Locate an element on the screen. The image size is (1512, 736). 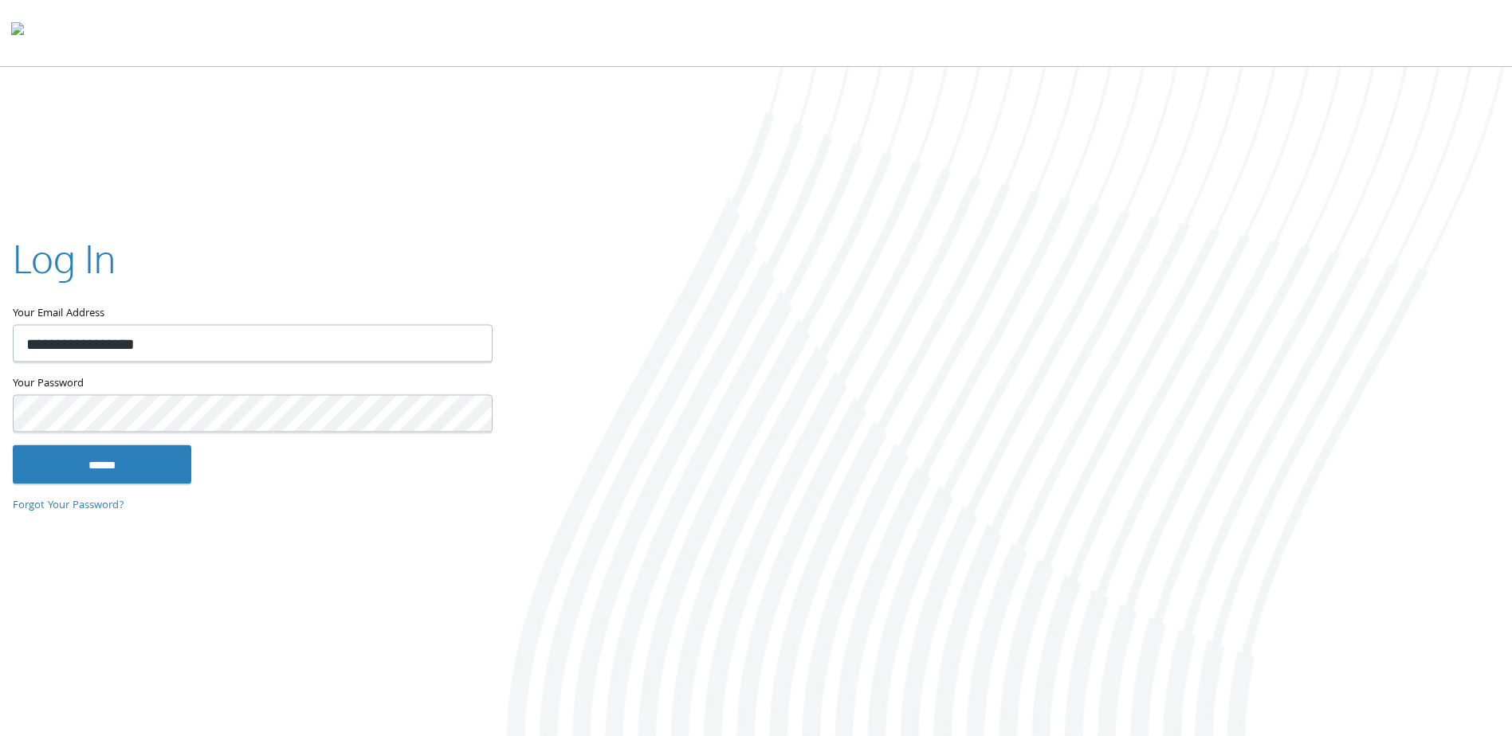
label: Your Password is located at coordinates (252, 385).